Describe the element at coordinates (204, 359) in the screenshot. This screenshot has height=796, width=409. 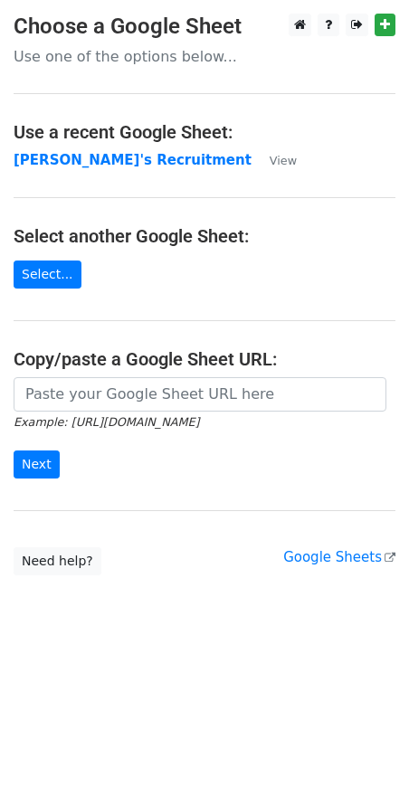
I see `h4: Copy/paste a Google Sheet URL:` at that location.